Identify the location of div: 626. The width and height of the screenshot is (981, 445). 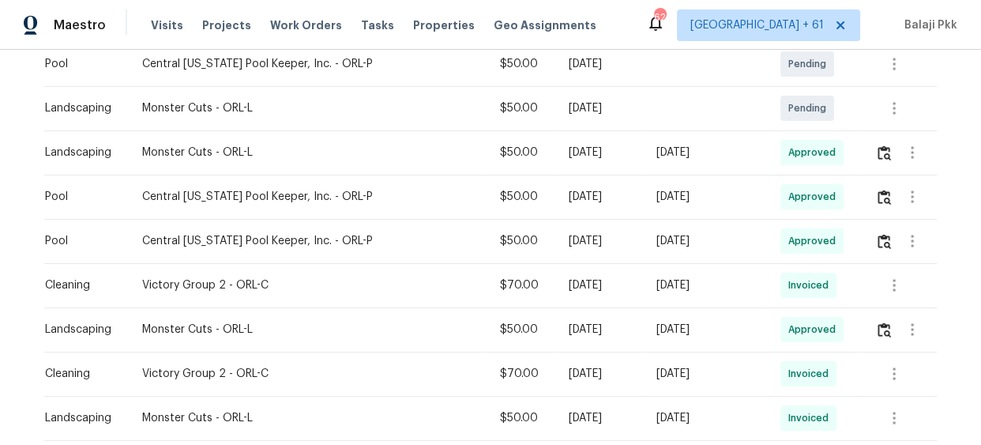
(660, 17).